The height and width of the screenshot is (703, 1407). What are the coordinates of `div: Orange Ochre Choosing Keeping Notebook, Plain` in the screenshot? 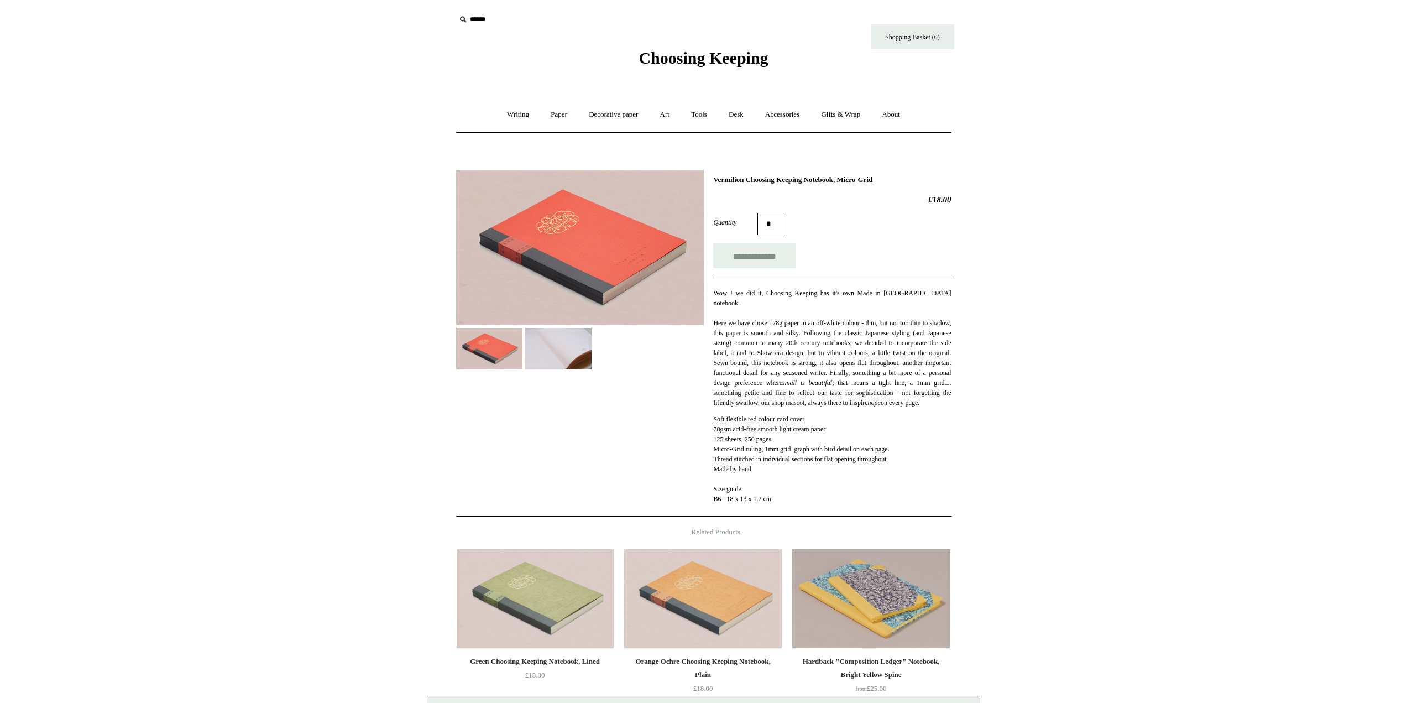 It's located at (703, 668).